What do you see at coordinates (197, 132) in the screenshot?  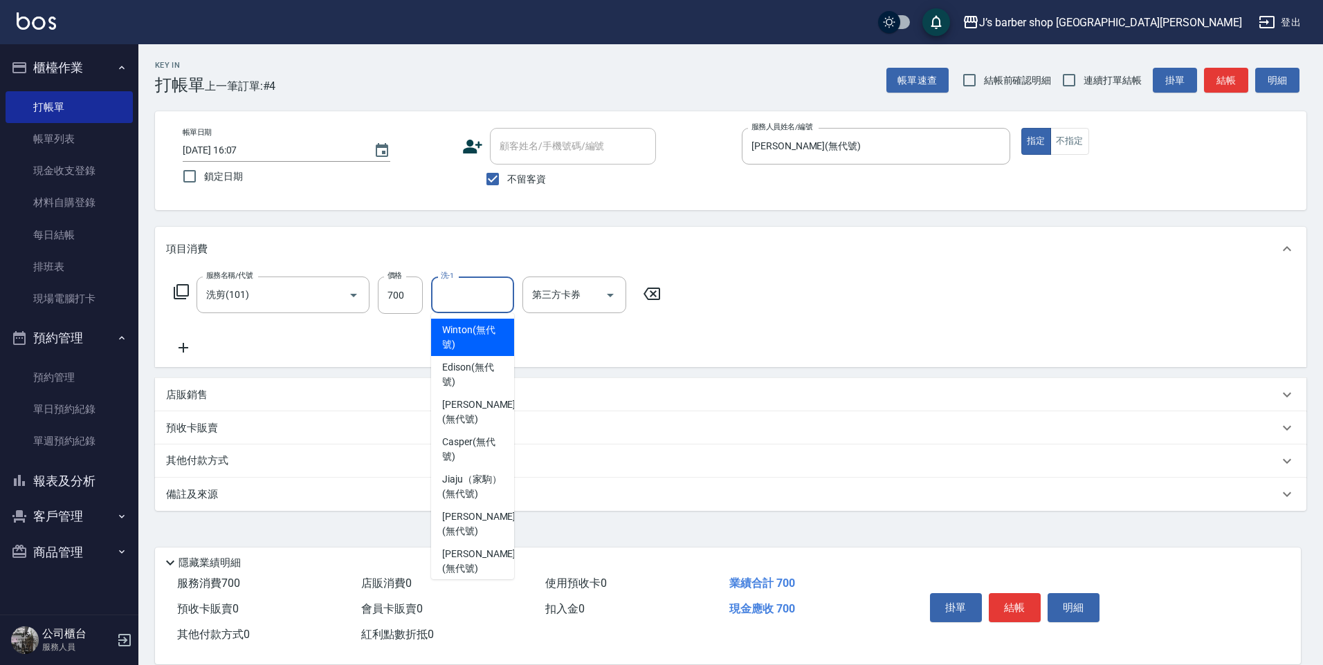 I see `label: 帳單日期` at bounding box center [197, 132].